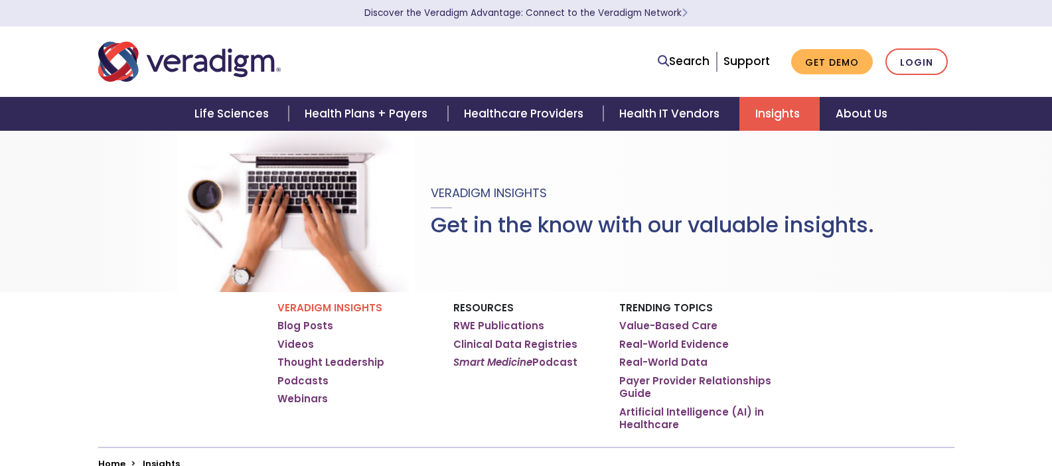 This screenshot has height=466, width=1052. Describe the element at coordinates (189, 62) in the screenshot. I see `img: Veradigm logo` at that location.